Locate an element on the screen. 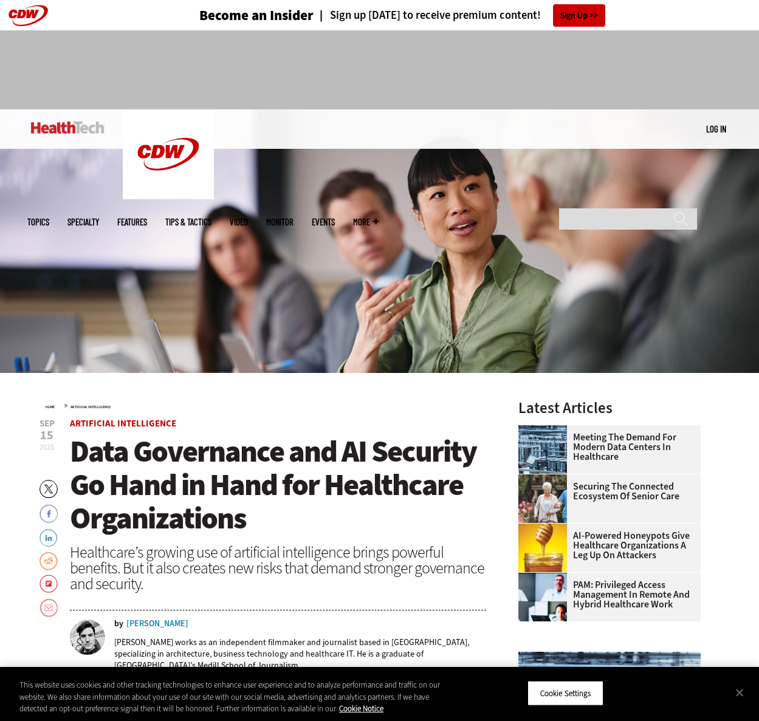 This screenshot has width=759, height=721. img: nurse walks with senior woman through a garden is located at coordinates (542, 499).